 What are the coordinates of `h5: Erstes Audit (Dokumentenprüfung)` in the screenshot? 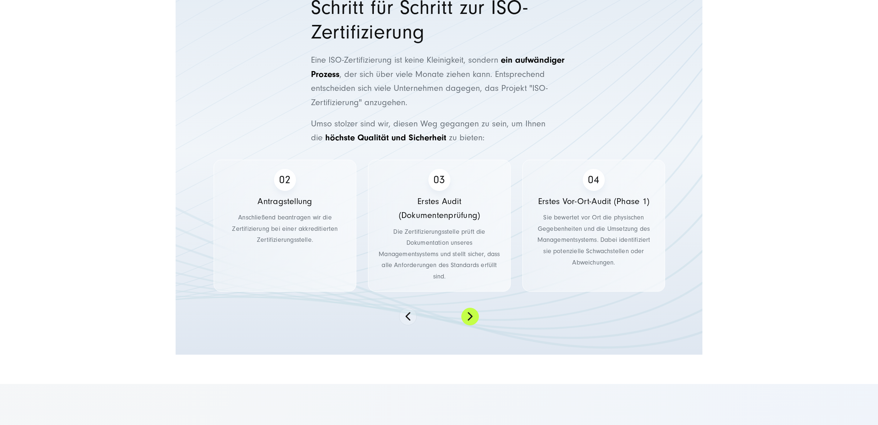 It's located at (439, 208).